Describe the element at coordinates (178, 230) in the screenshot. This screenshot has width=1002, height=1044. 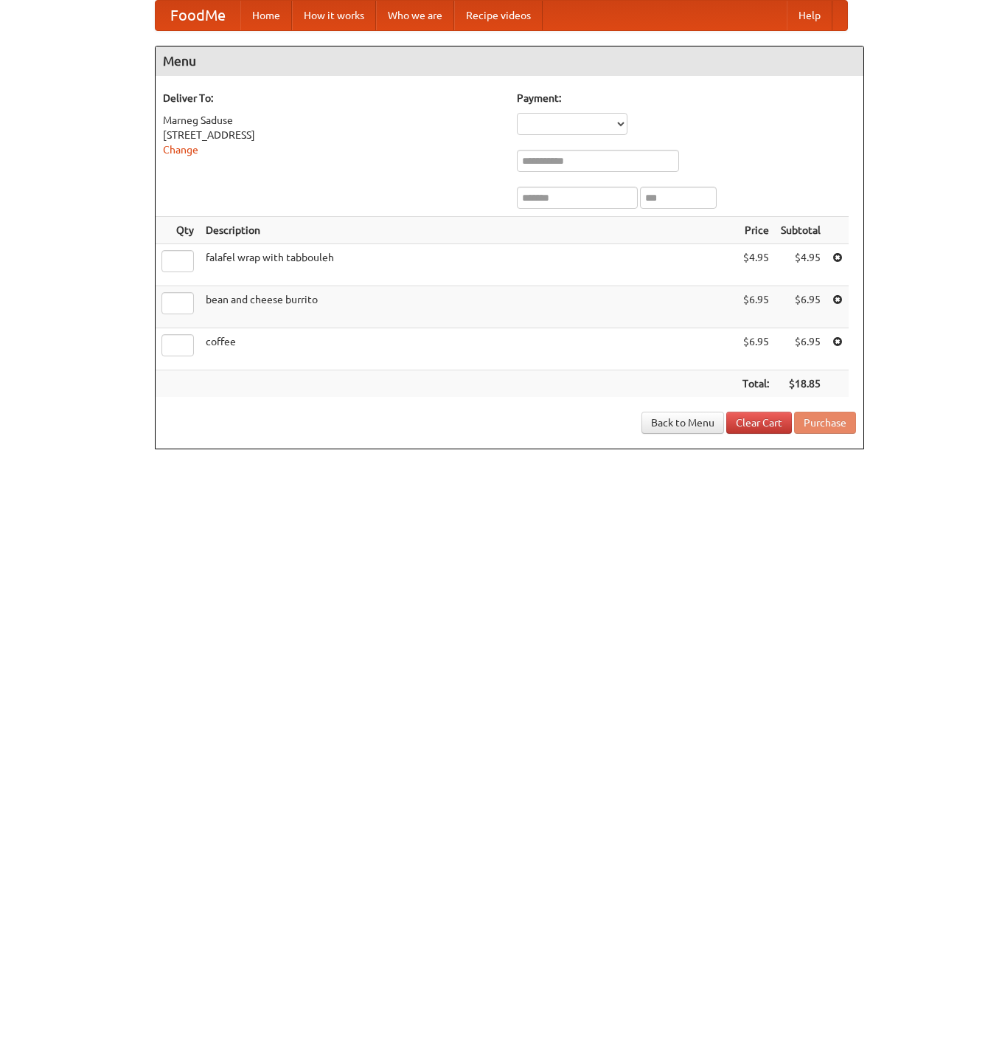
I see `th: Qty` at that location.